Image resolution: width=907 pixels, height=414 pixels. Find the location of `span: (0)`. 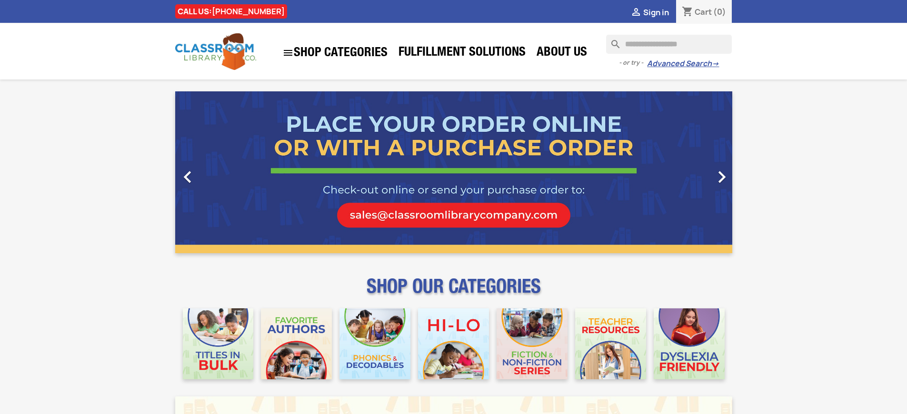

span: (0) is located at coordinates (719, 12).